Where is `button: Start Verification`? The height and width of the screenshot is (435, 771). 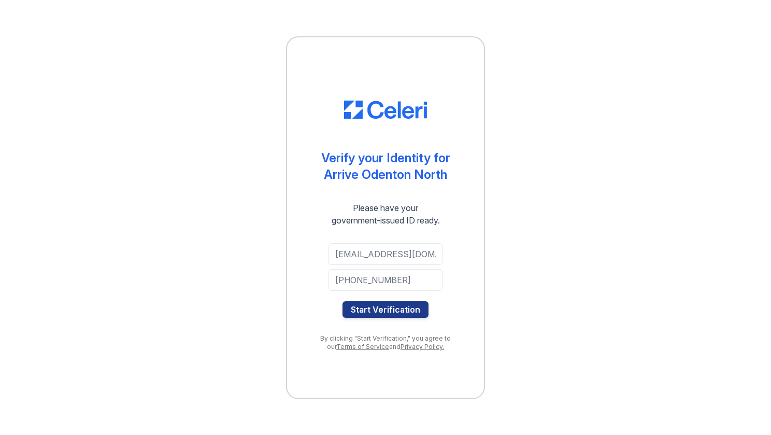 button: Start Verification is located at coordinates (385, 309).